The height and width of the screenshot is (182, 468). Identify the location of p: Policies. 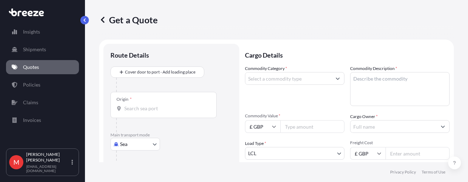
(31, 85).